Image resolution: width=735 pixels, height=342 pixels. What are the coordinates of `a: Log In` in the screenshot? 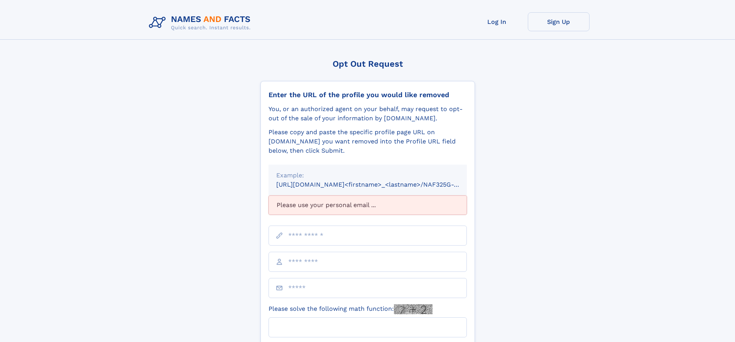 It's located at (497, 22).